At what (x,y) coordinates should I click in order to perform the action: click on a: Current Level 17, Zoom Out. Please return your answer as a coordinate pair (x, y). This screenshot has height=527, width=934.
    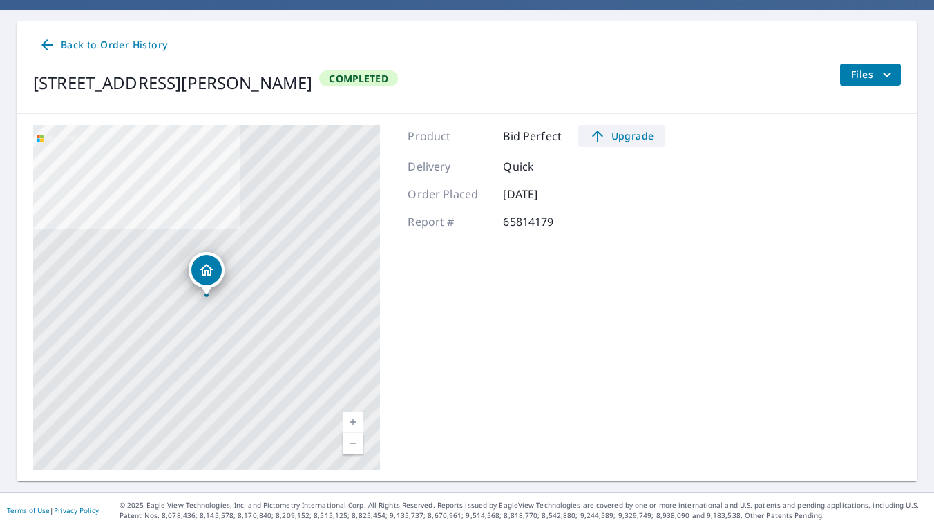
    Looking at the image, I should click on (353, 444).